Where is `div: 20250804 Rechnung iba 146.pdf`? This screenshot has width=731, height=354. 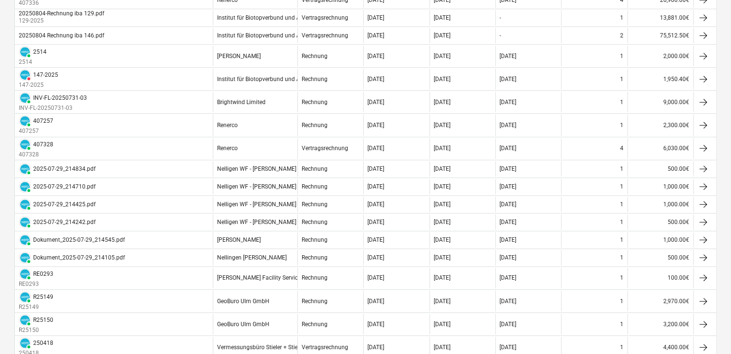 div: 20250804 Rechnung iba 146.pdf is located at coordinates (61, 36).